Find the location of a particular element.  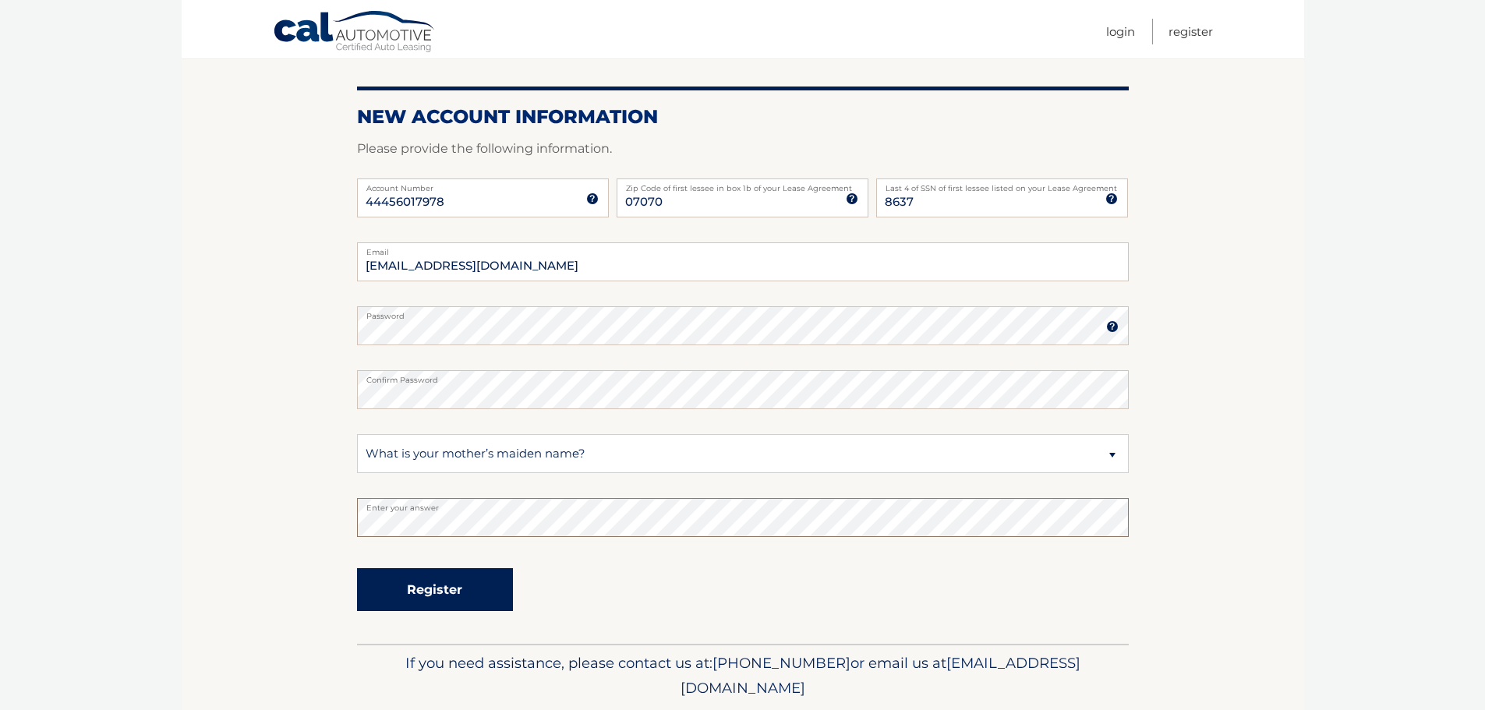

label: Last 4 of SSN of first lessee listed on your Lease Agreement is located at coordinates (1002, 185).